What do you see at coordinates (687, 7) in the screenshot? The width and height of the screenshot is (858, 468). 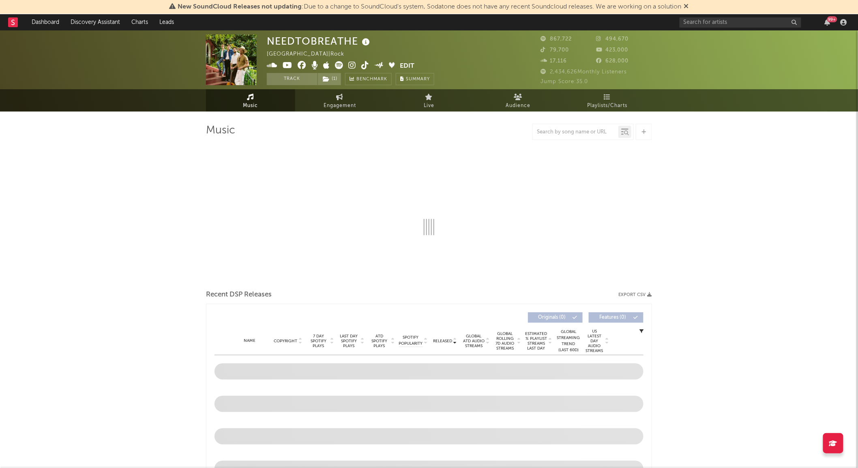 I see `span: Dismiss` at bounding box center [687, 7].